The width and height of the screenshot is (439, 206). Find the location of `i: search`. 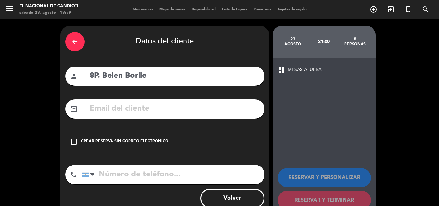

i: search is located at coordinates (425, 9).